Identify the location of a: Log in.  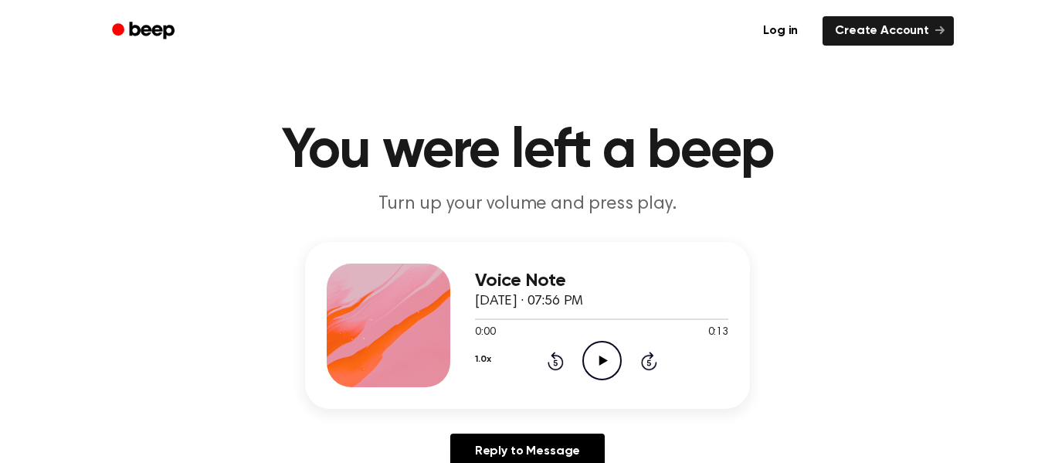
(780, 31).